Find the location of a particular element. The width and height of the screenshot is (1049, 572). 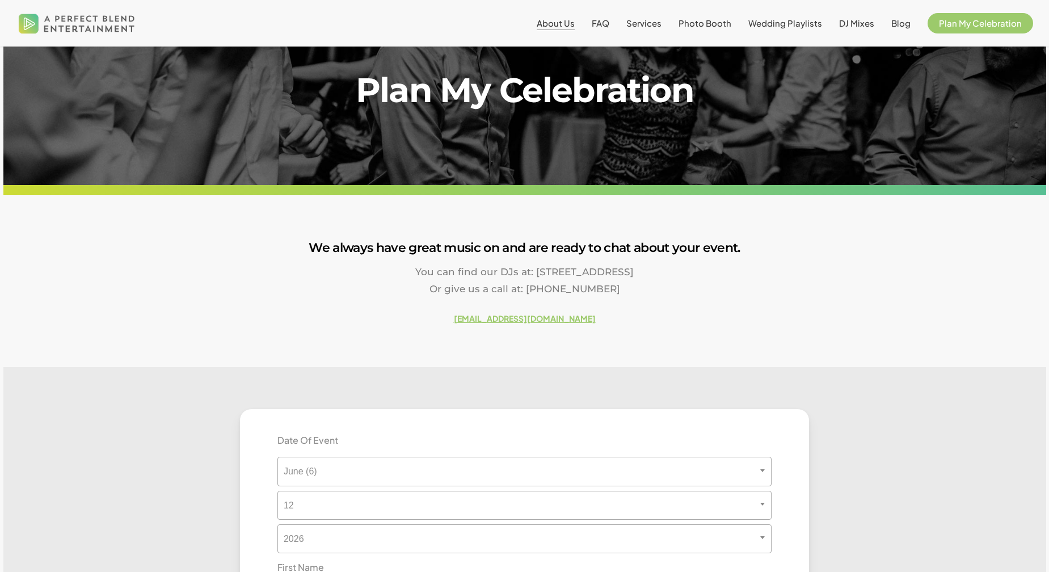

a: Blog is located at coordinates (901, 23).